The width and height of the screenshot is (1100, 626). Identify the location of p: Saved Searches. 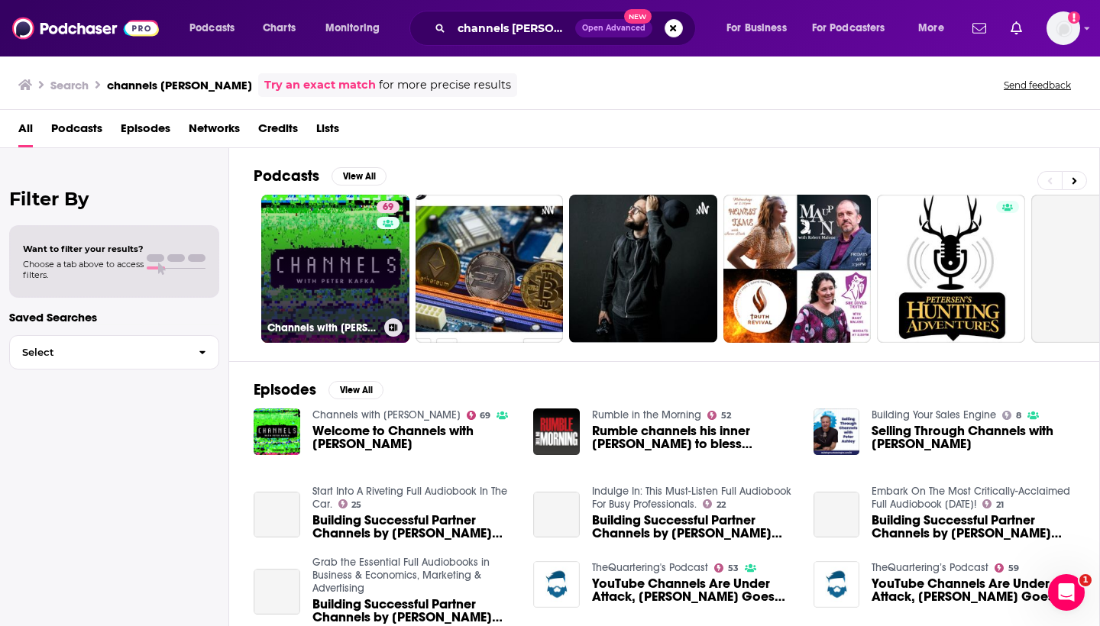
(114, 317).